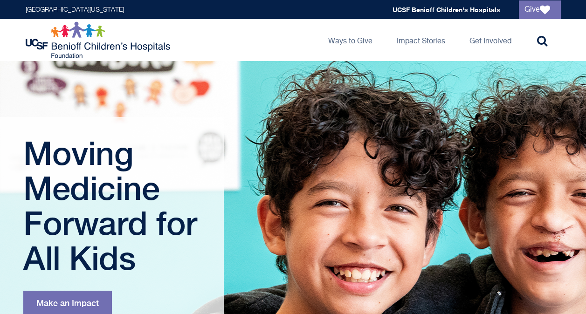 The height and width of the screenshot is (314, 586). I want to click on a: Ways to Give, so click(350, 40).